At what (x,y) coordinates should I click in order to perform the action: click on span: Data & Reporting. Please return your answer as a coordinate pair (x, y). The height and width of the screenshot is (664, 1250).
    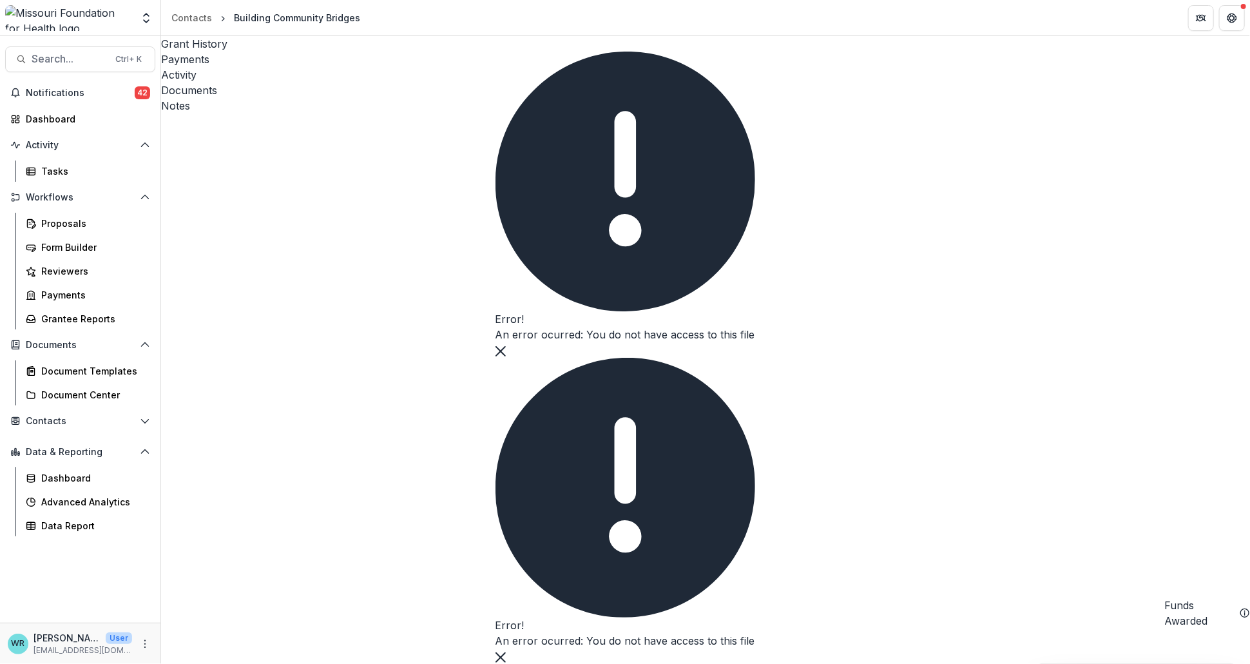
    Looking at the image, I should click on (80, 452).